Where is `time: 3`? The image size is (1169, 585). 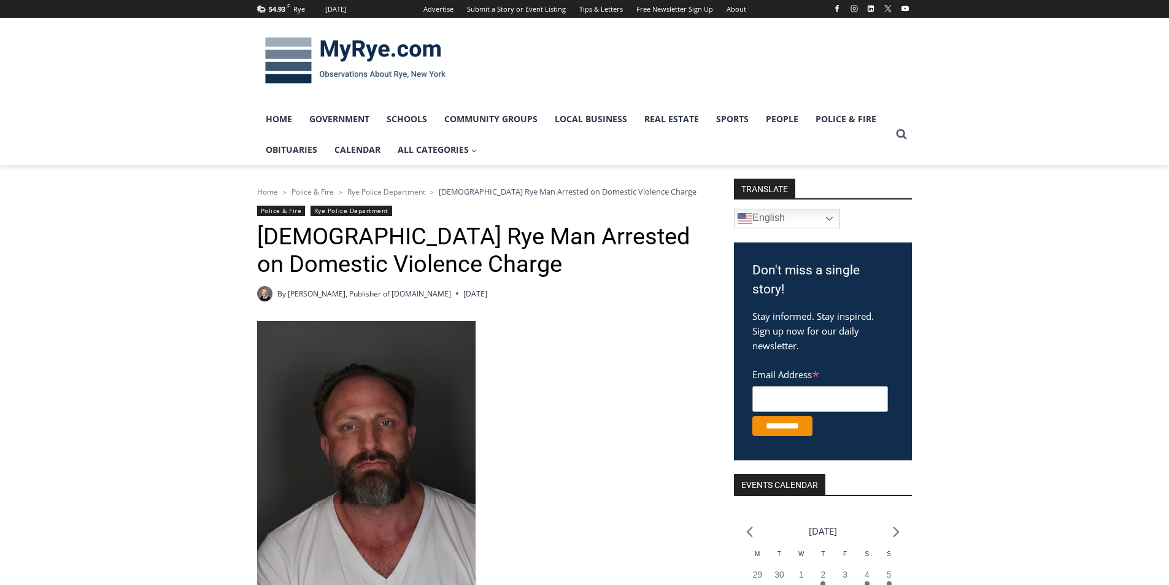 time: 3 is located at coordinates (845, 574).